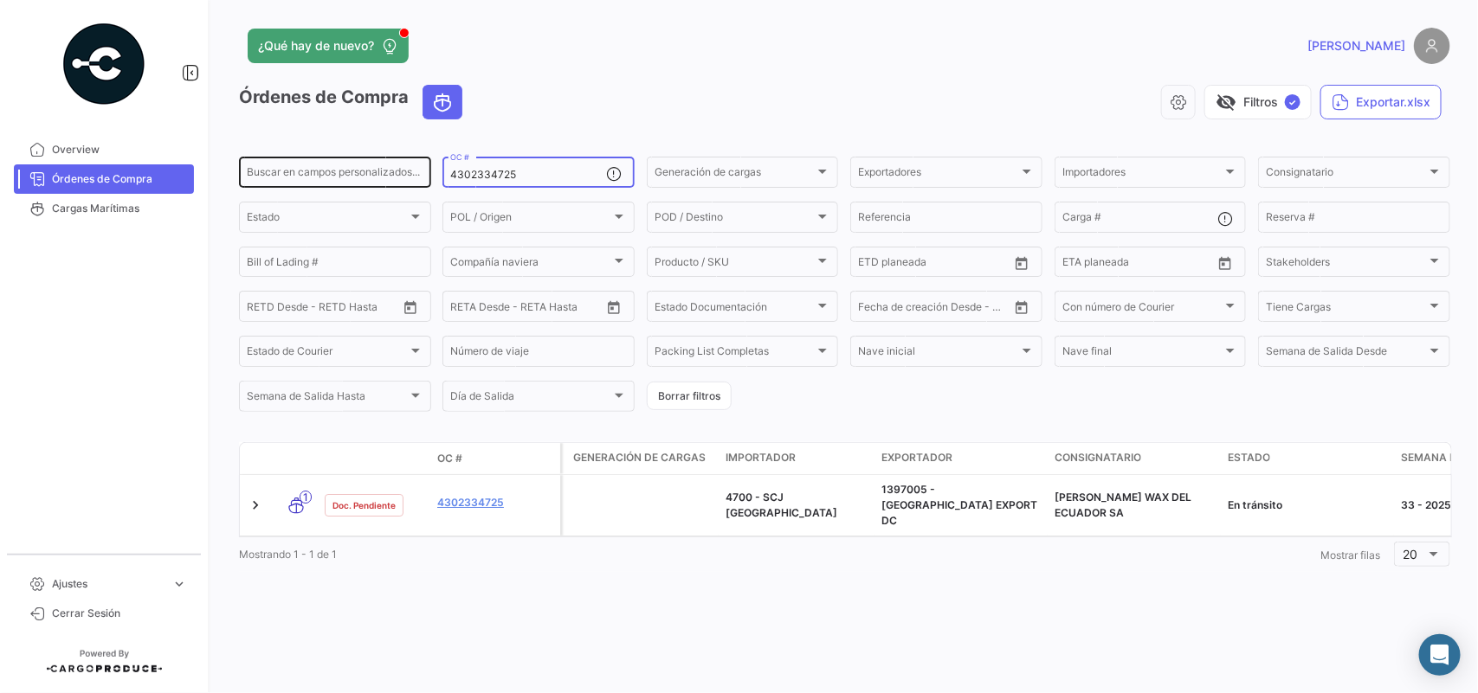 This screenshot has height=693, width=1478. What do you see at coordinates (938, 175) in the screenshot?
I see `span: Exportadores` at bounding box center [938, 175].